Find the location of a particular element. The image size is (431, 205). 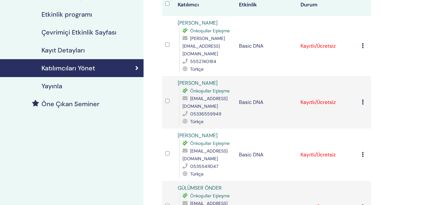

span: 05336559949 is located at coordinates (206, 114).